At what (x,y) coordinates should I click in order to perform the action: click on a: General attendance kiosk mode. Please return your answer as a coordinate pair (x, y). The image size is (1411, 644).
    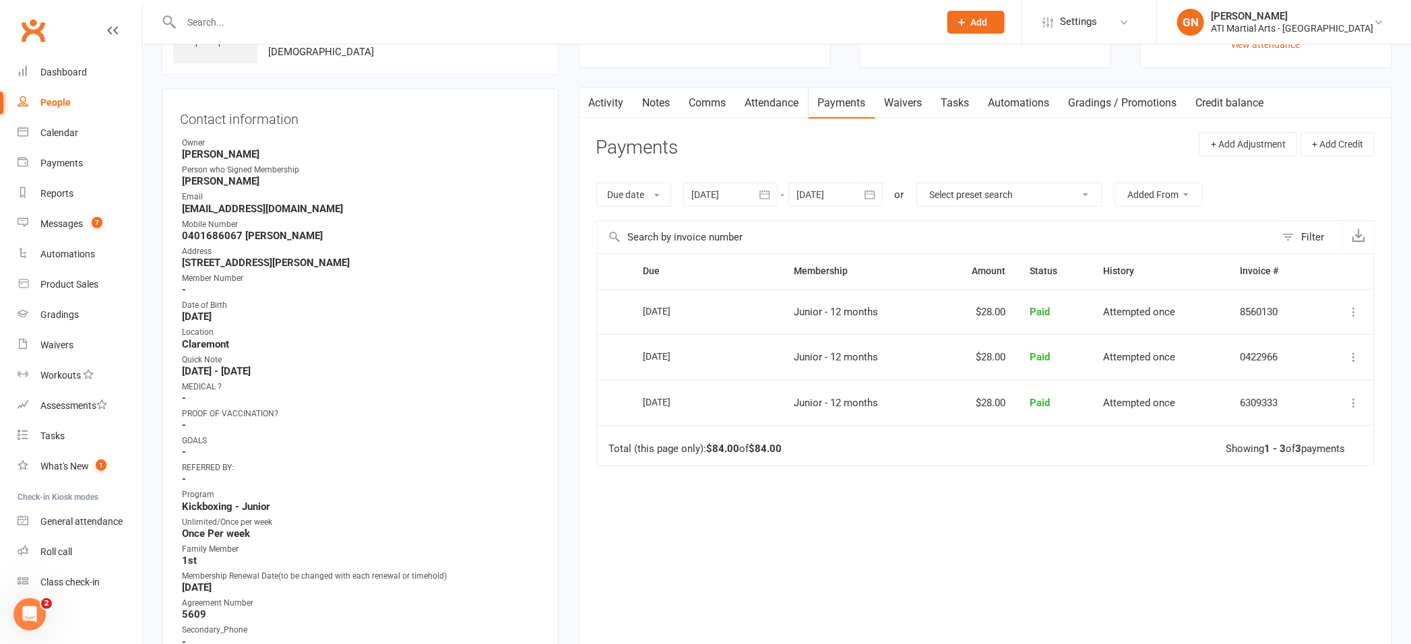
    Looking at the image, I should click on (80, 522).